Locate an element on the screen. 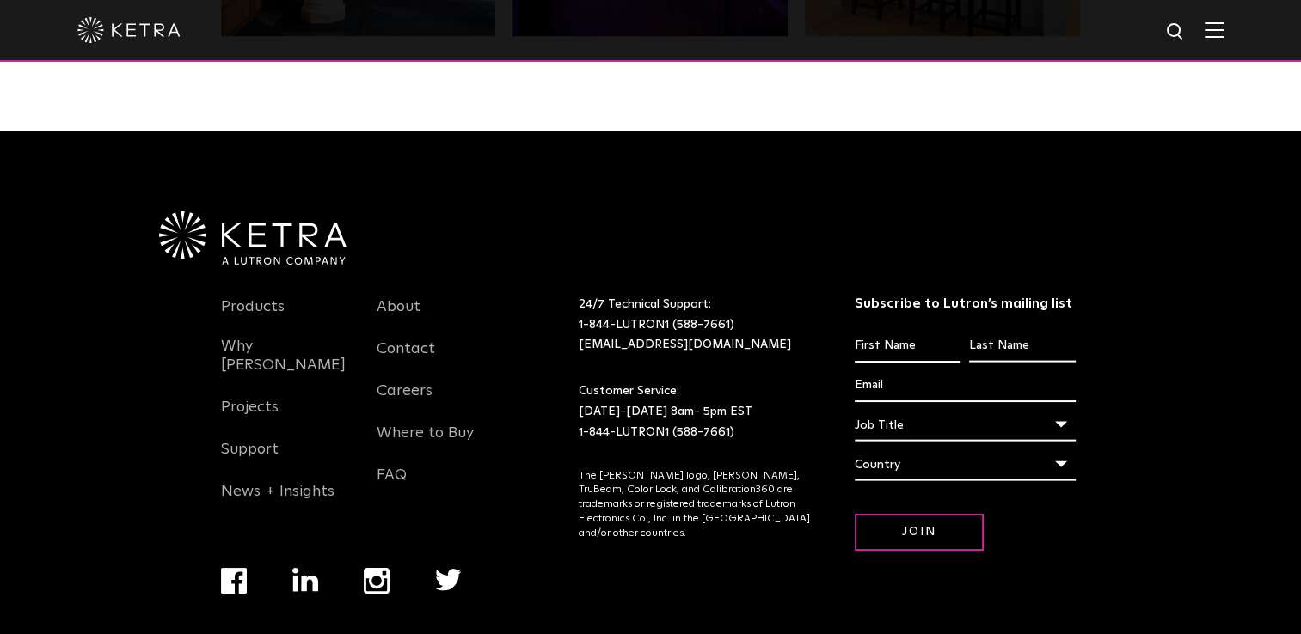 The height and width of the screenshot is (634, 1301). img: twitter is located at coordinates (448, 580).